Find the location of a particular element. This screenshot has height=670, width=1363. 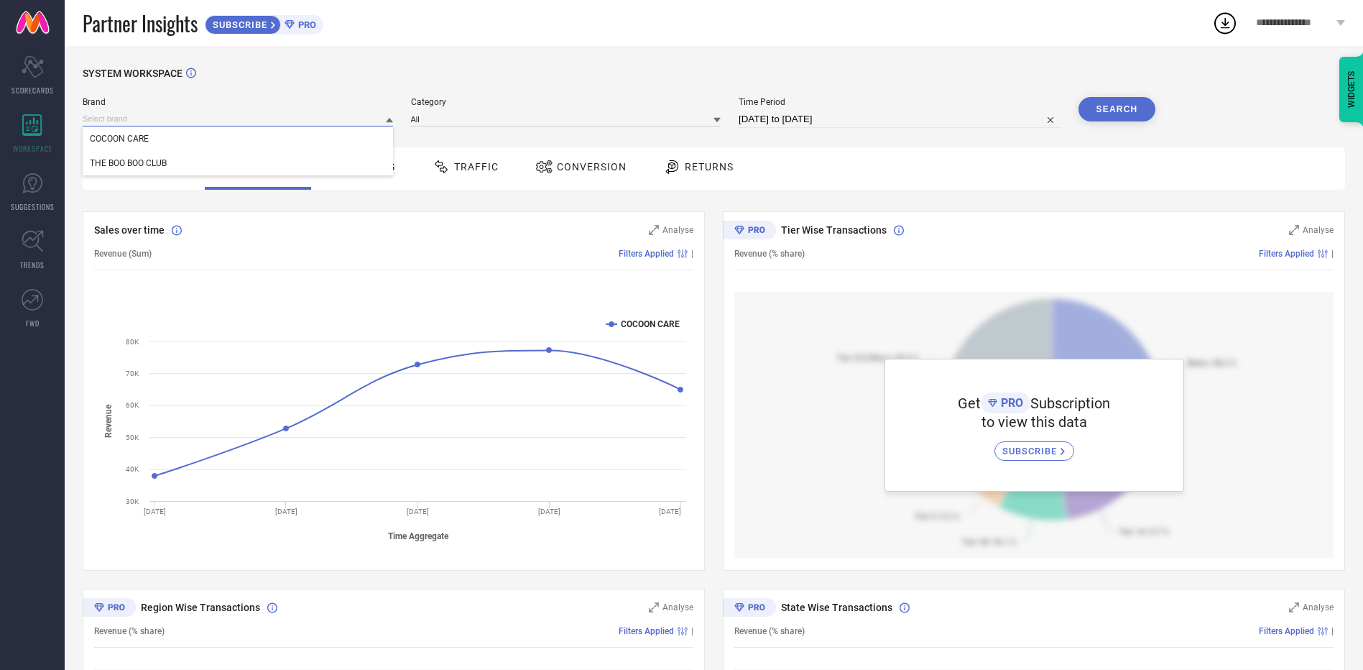

div: COCOON CARE is located at coordinates (238, 139).